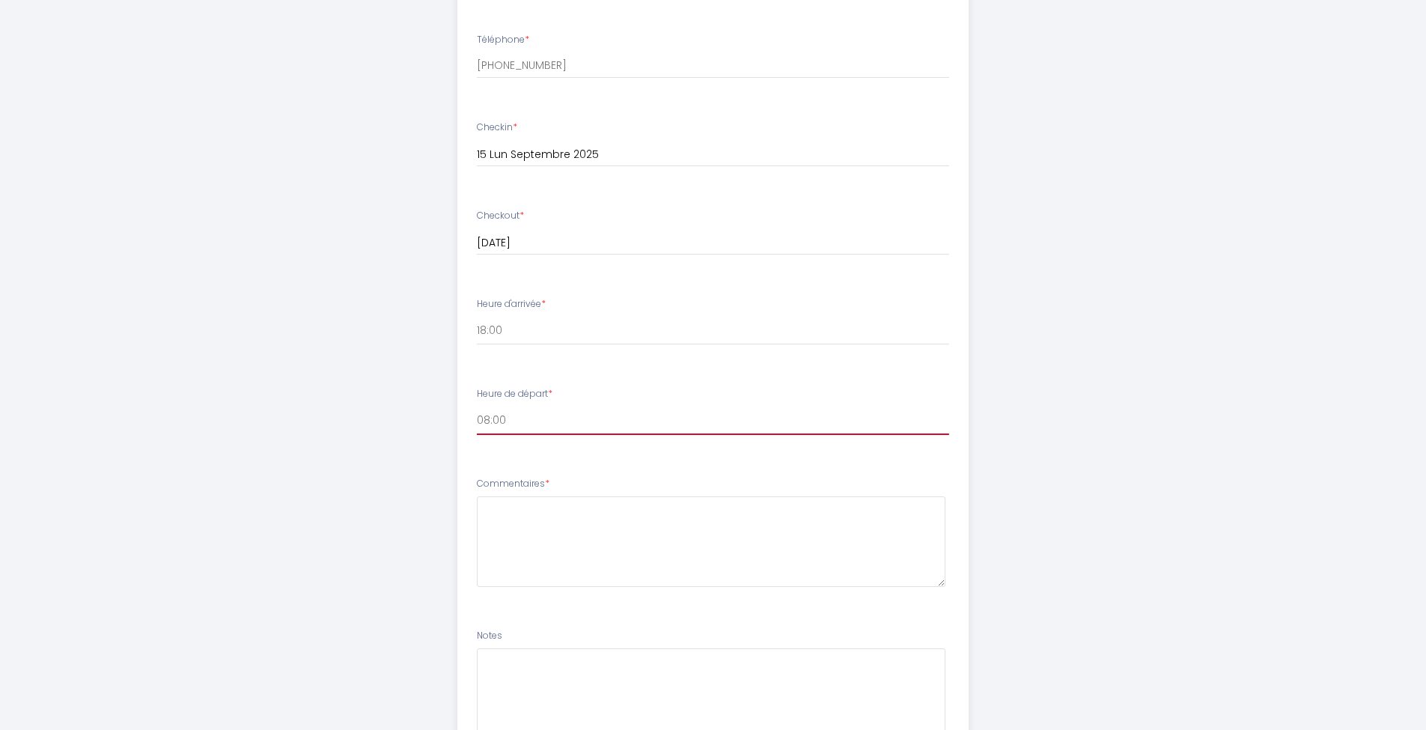 This screenshot has width=1426, height=730. Describe the element at coordinates (514, 394) in the screenshot. I see `label: Heure de départ` at that location.